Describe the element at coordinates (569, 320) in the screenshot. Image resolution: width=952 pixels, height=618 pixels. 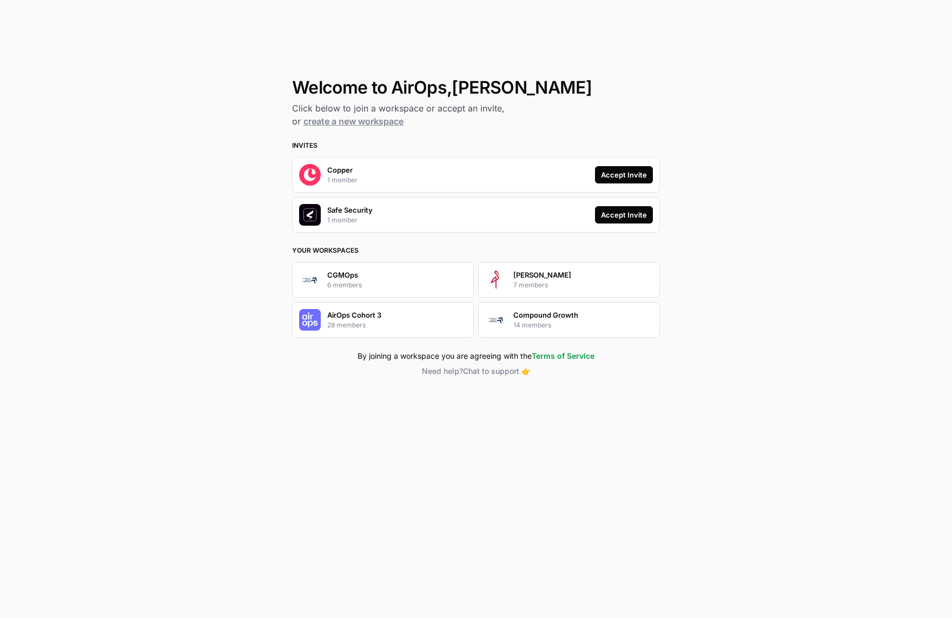
I see `button: Company LogoCompound Growth14 members` at that location.